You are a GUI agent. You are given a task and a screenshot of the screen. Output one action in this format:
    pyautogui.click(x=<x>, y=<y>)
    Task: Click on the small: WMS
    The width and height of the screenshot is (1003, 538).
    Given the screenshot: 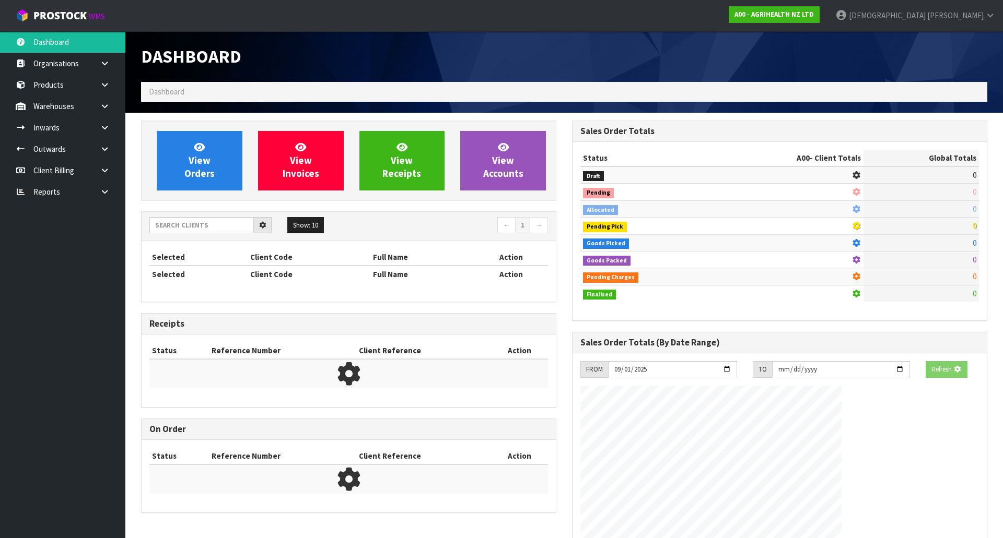 What is the action you would take?
    pyautogui.click(x=97, y=16)
    